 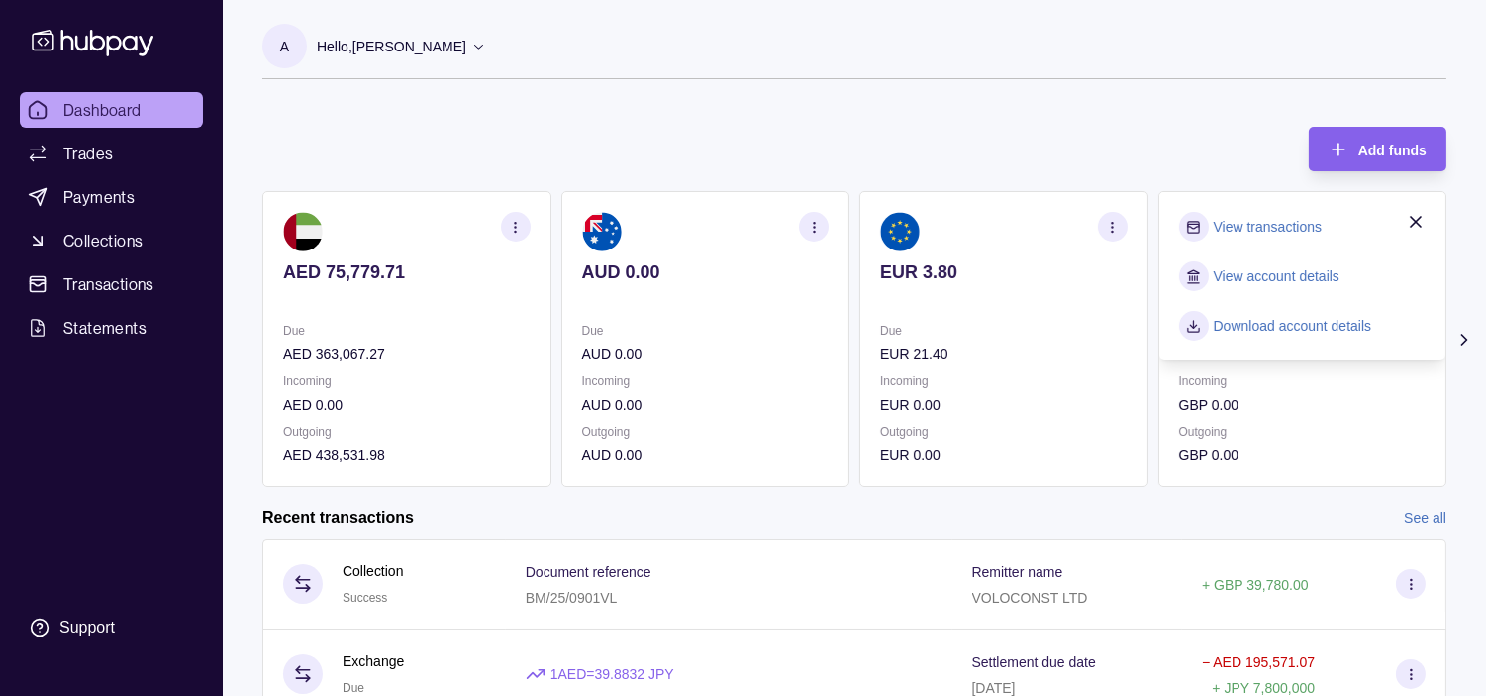 What do you see at coordinates (1425, 518) in the screenshot?
I see `a: See all` at bounding box center [1425, 518].